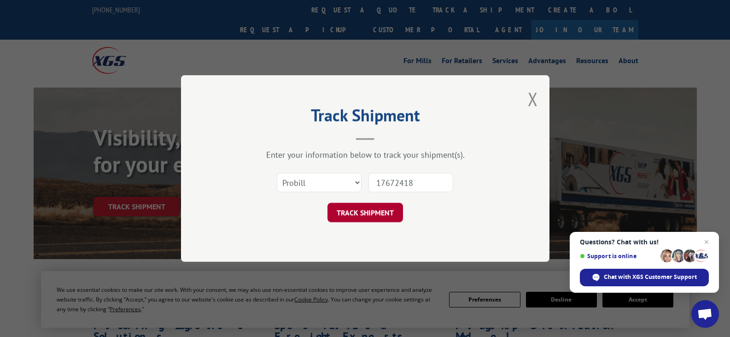 The height and width of the screenshot is (337, 730). What do you see at coordinates (411, 182) in the screenshot?
I see `input: Number(s)` at bounding box center [411, 182].